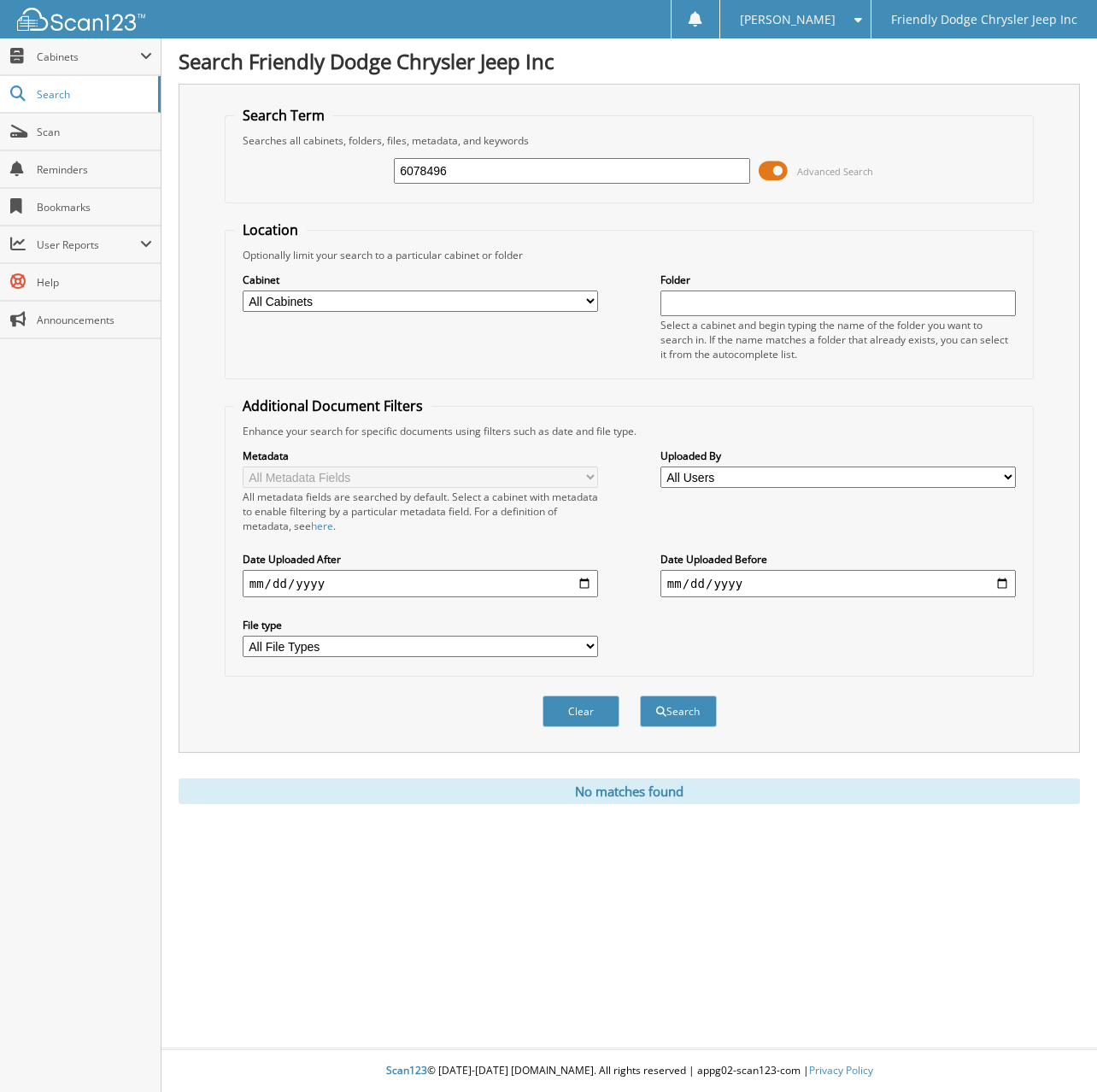  I want to click on img: scan123-logo-white.svg, so click(81, 19).